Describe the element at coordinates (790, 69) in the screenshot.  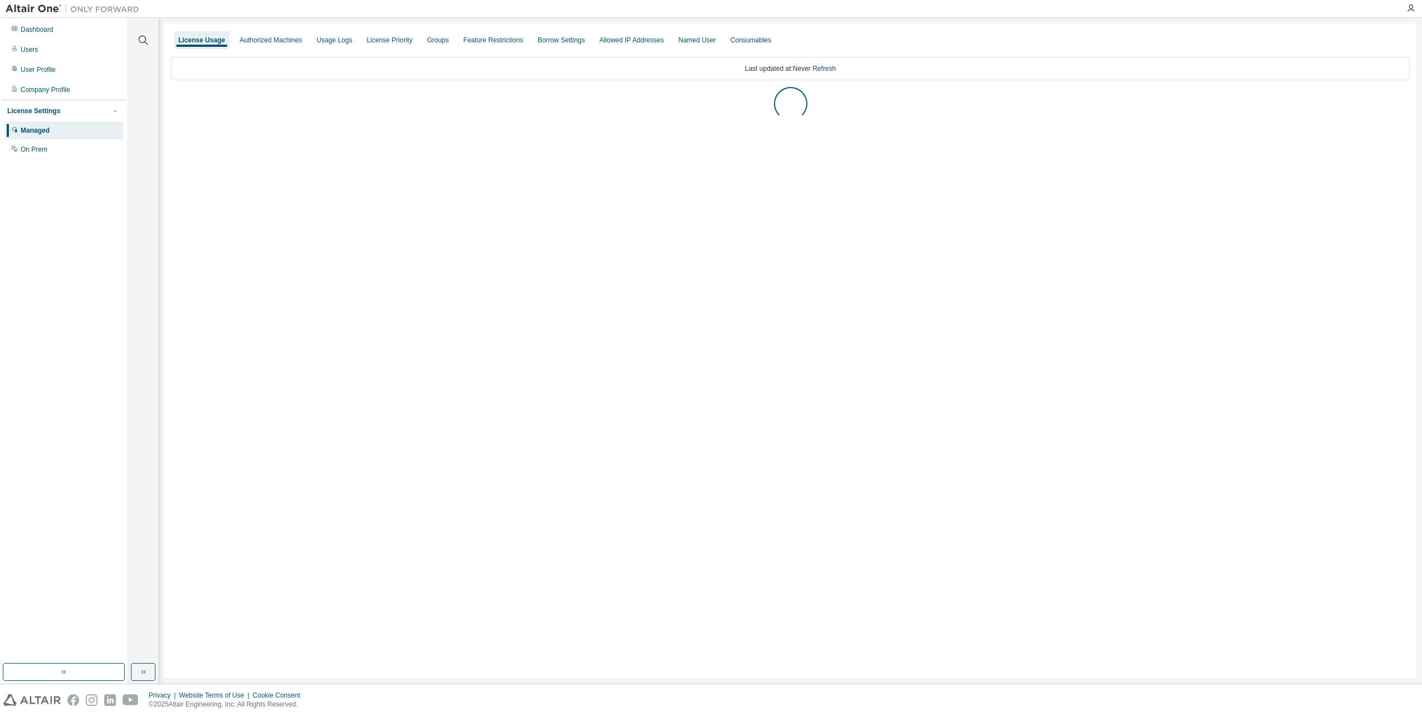
I see `div: Last updated at: Never` at that location.